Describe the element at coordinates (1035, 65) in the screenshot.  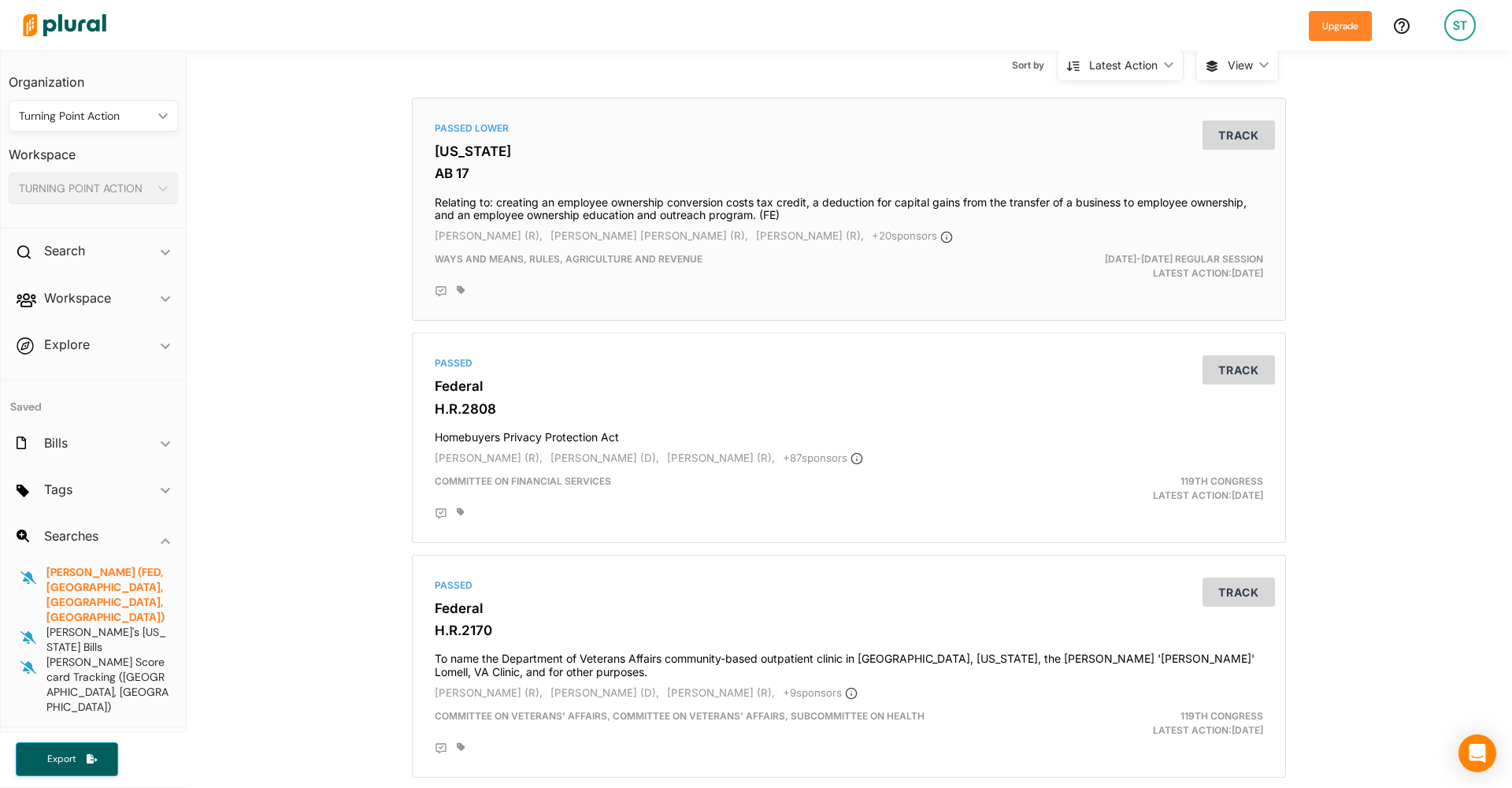
I see `span: Sort by` at that location.